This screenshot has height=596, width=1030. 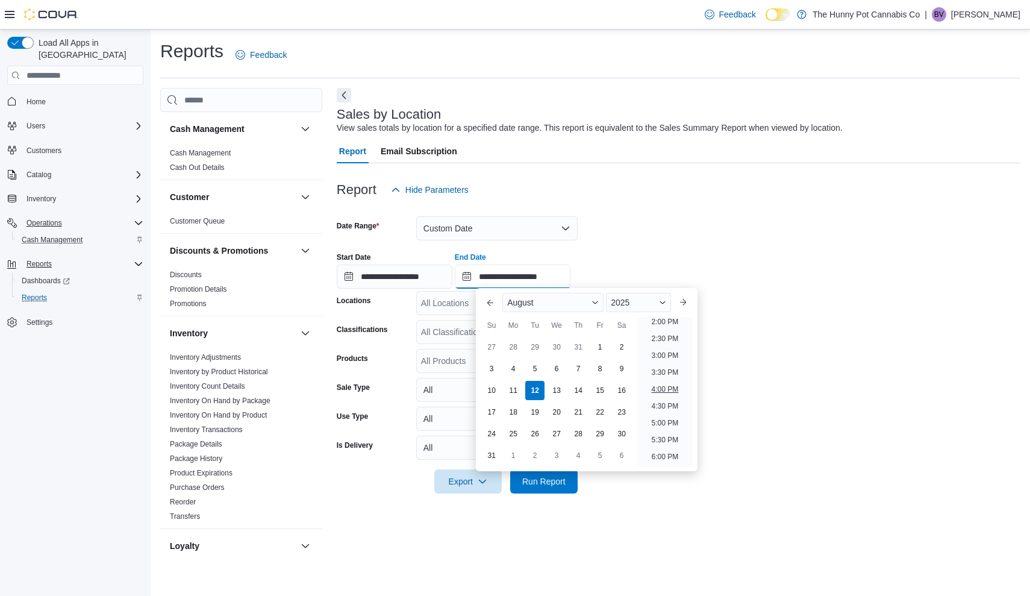 What do you see at coordinates (186, 275) in the screenshot?
I see `a: Discounts` at bounding box center [186, 275].